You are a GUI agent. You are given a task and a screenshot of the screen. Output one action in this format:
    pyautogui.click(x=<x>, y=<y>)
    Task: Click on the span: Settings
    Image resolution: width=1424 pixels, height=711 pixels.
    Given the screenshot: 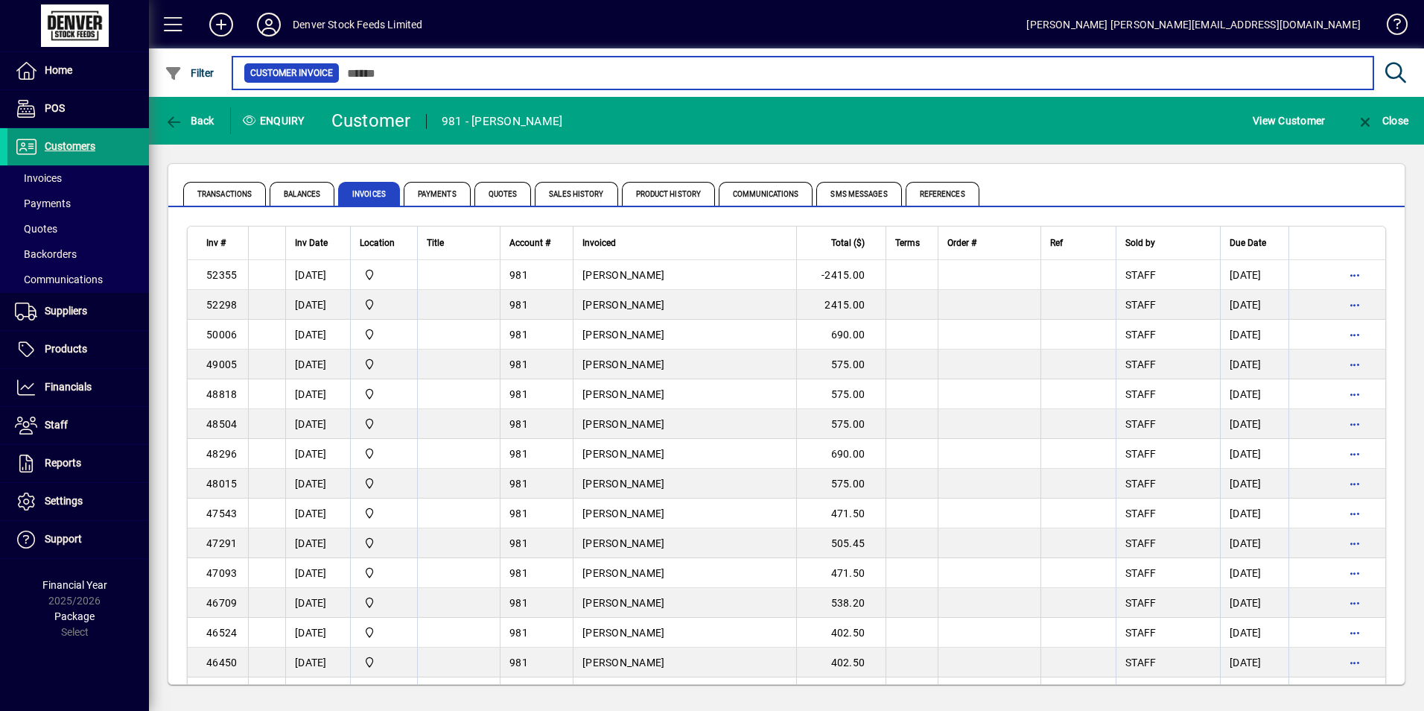 What is the action you would take?
    pyautogui.click(x=63, y=501)
    